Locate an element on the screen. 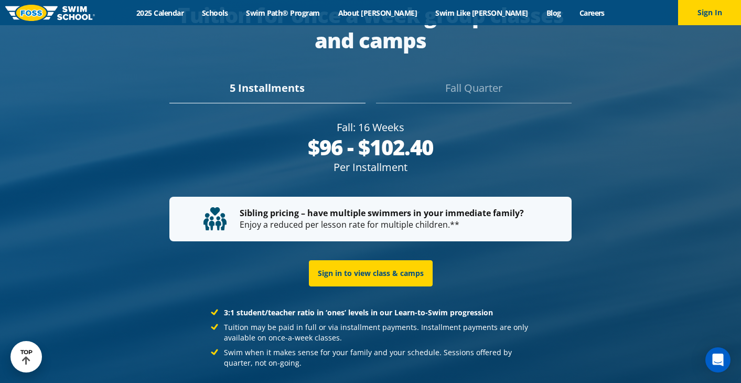  img: FOSS Swim School Logo is located at coordinates (50, 13).